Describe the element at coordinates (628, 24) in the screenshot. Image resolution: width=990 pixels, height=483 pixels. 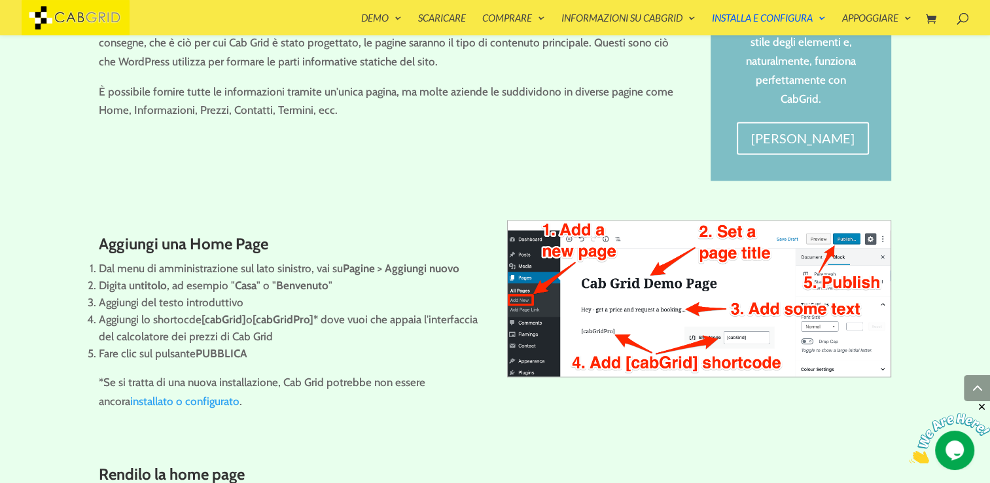
I see `a: Informazioni su CabGrid` at that location.